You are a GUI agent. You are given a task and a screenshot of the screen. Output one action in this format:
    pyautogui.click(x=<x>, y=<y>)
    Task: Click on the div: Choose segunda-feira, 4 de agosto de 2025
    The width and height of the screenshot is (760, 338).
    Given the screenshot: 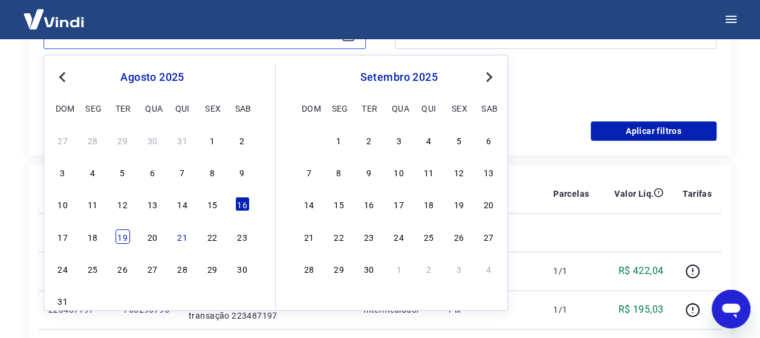 What is the action you would take?
    pyautogui.click(x=92, y=172)
    